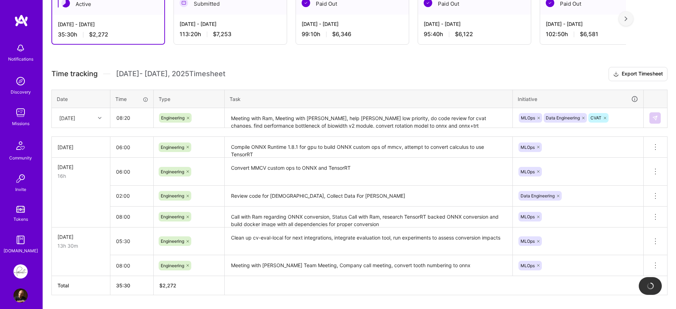 This screenshot has width=676, height=309. What do you see at coordinates (21, 92) in the screenshot?
I see `div: Discovery` at bounding box center [21, 92].